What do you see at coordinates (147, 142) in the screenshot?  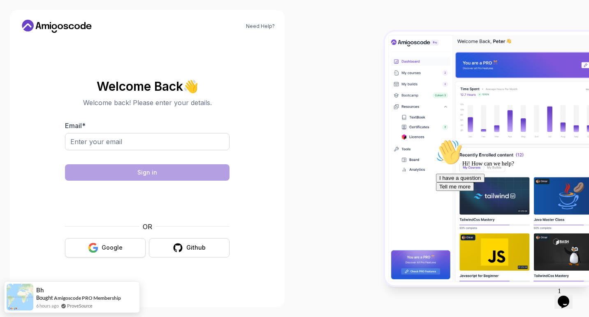 I see `input: Enter your email` at bounding box center [147, 142].